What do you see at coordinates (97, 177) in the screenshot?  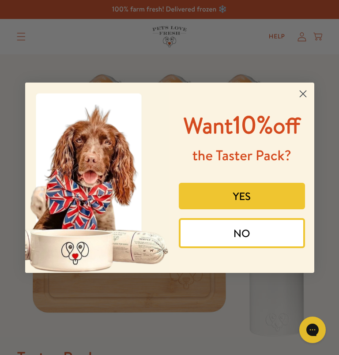 I see `img: 8afefe80-1ef6-417a-b86b-9520c2248d41.jpeg` at bounding box center [97, 177].